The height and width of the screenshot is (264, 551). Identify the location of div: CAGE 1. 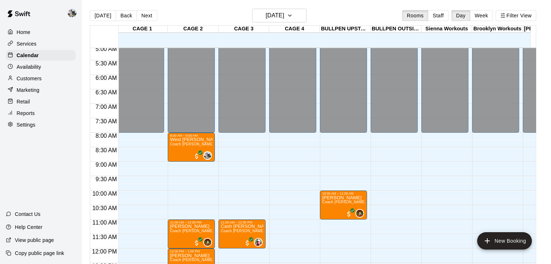
(142, 29).